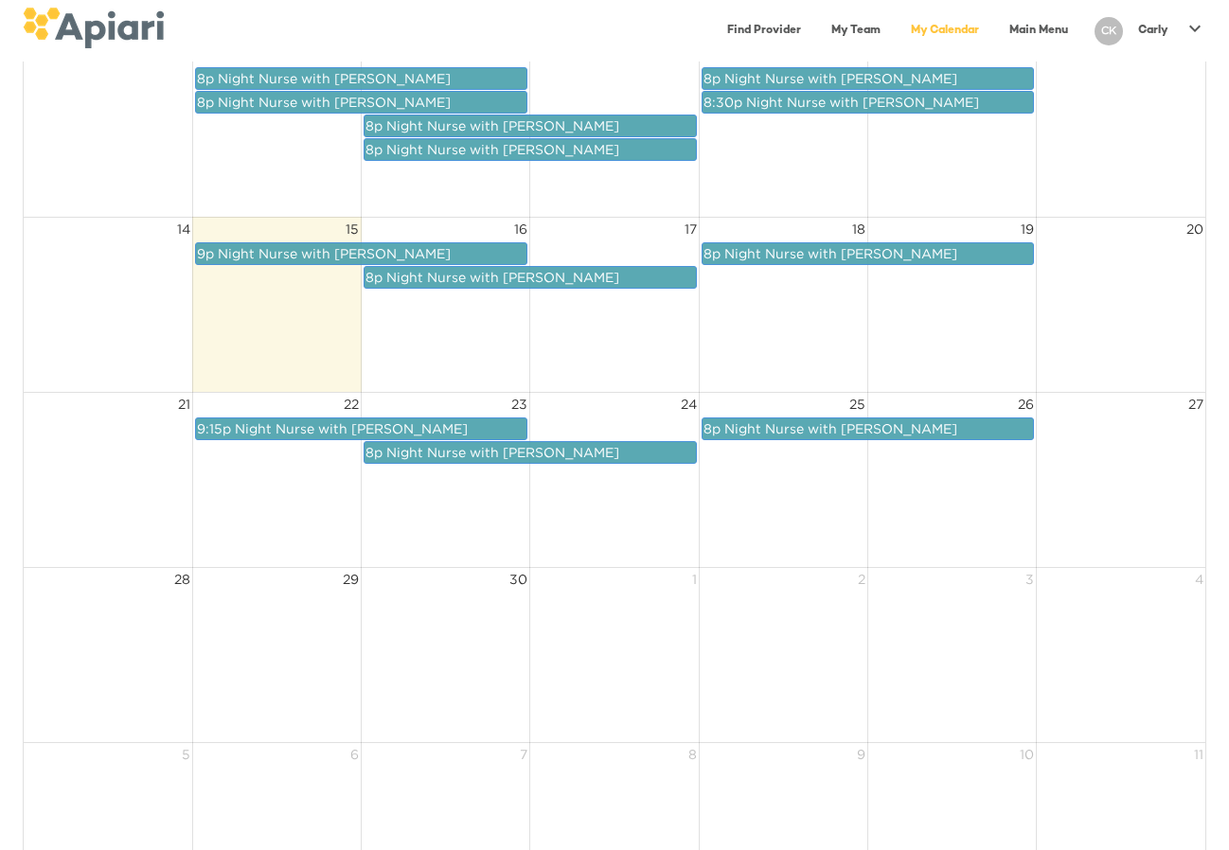 The height and width of the screenshot is (850, 1229). Describe the element at coordinates (521, 229) in the screenshot. I see `span: 16` at that location.